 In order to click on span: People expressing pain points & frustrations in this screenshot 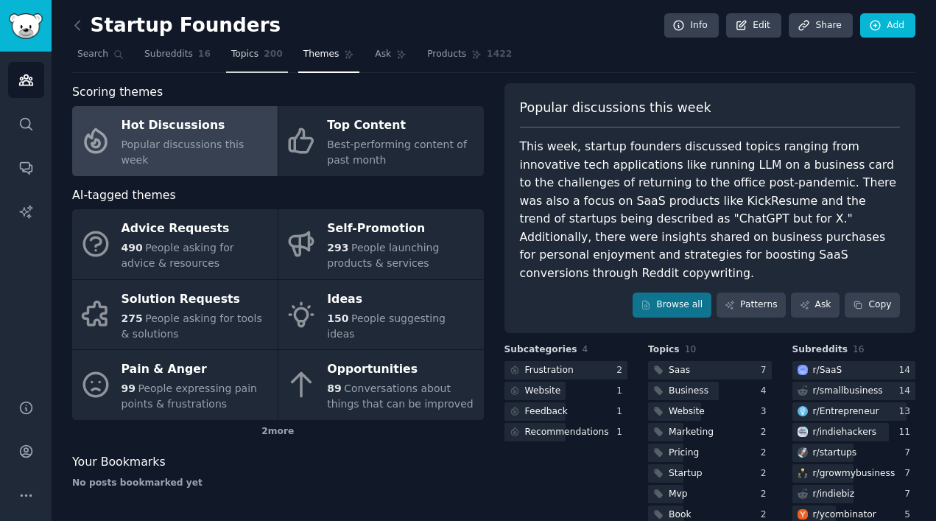, I will do `click(189, 395)`.